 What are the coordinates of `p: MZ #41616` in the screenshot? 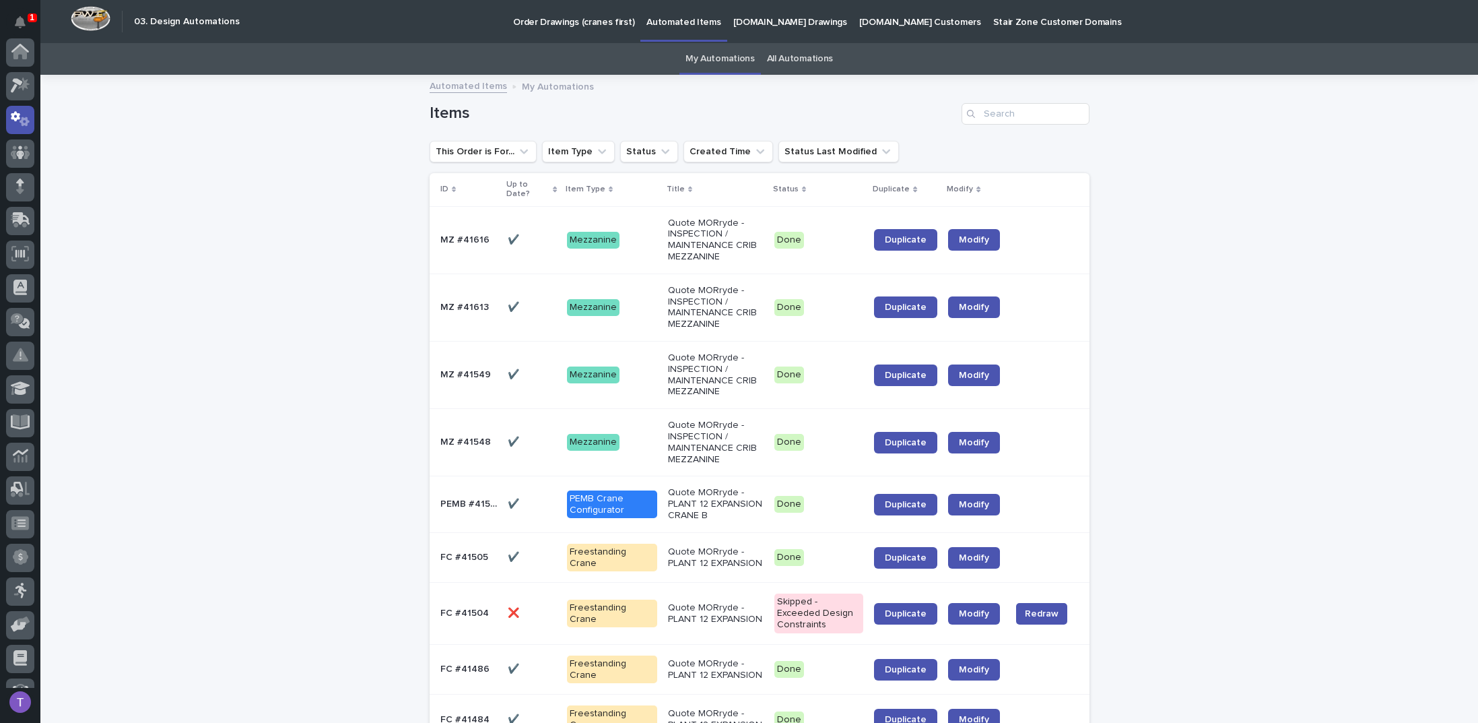 It's located at (466, 238).